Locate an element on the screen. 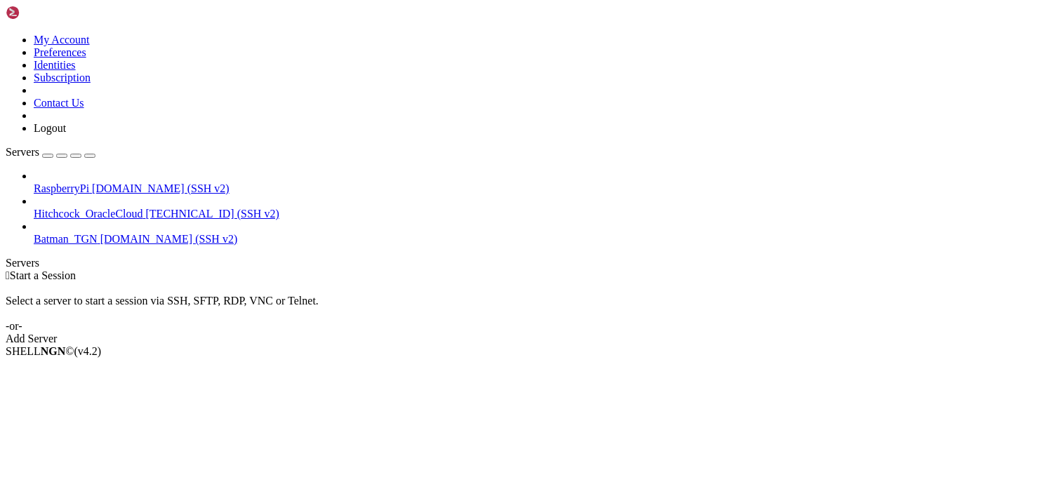  span: SHELL © is located at coordinates (53, 351).